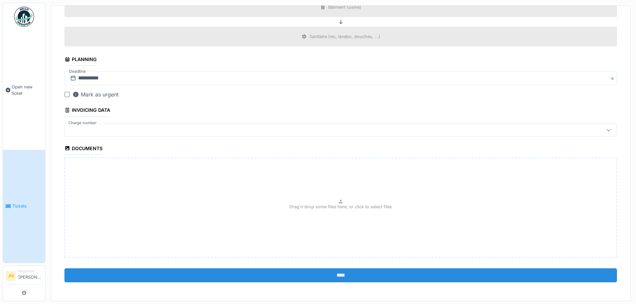 Image resolution: width=636 pixels, height=304 pixels. What do you see at coordinates (87, 111) in the screenshot?
I see `div: Invoicing data` at bounding box center [87, 111].